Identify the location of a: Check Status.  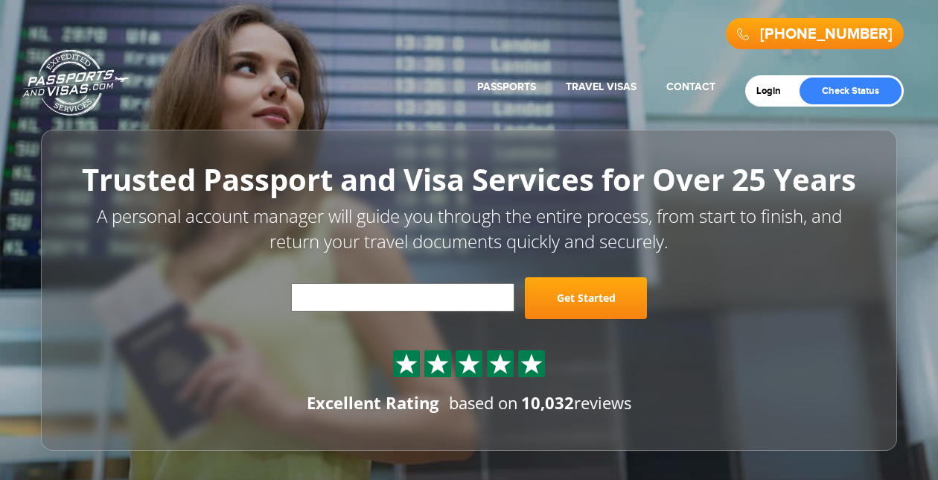
(850, 91).